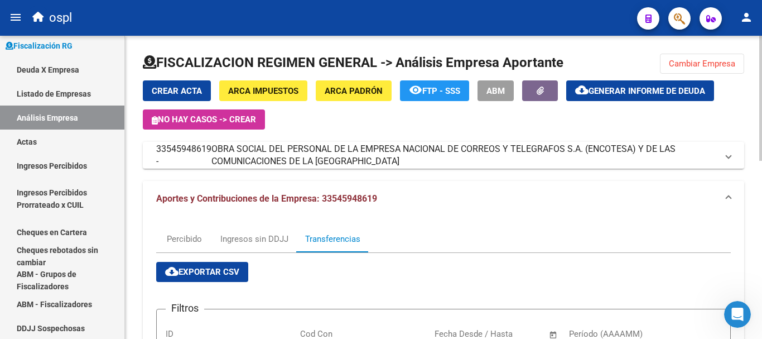 Image resolution: width=762 pixels, height=339 pixels. Describe the element at coordinates (39, 46) in the screenshot. I see `span: Fiscalización RG` at that location.